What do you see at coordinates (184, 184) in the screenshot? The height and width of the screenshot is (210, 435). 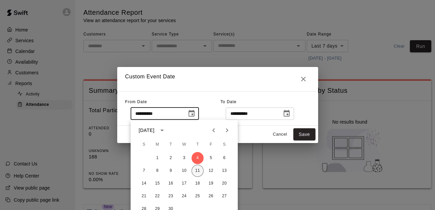 I see `button: 17` at bounding box center [184, 184].